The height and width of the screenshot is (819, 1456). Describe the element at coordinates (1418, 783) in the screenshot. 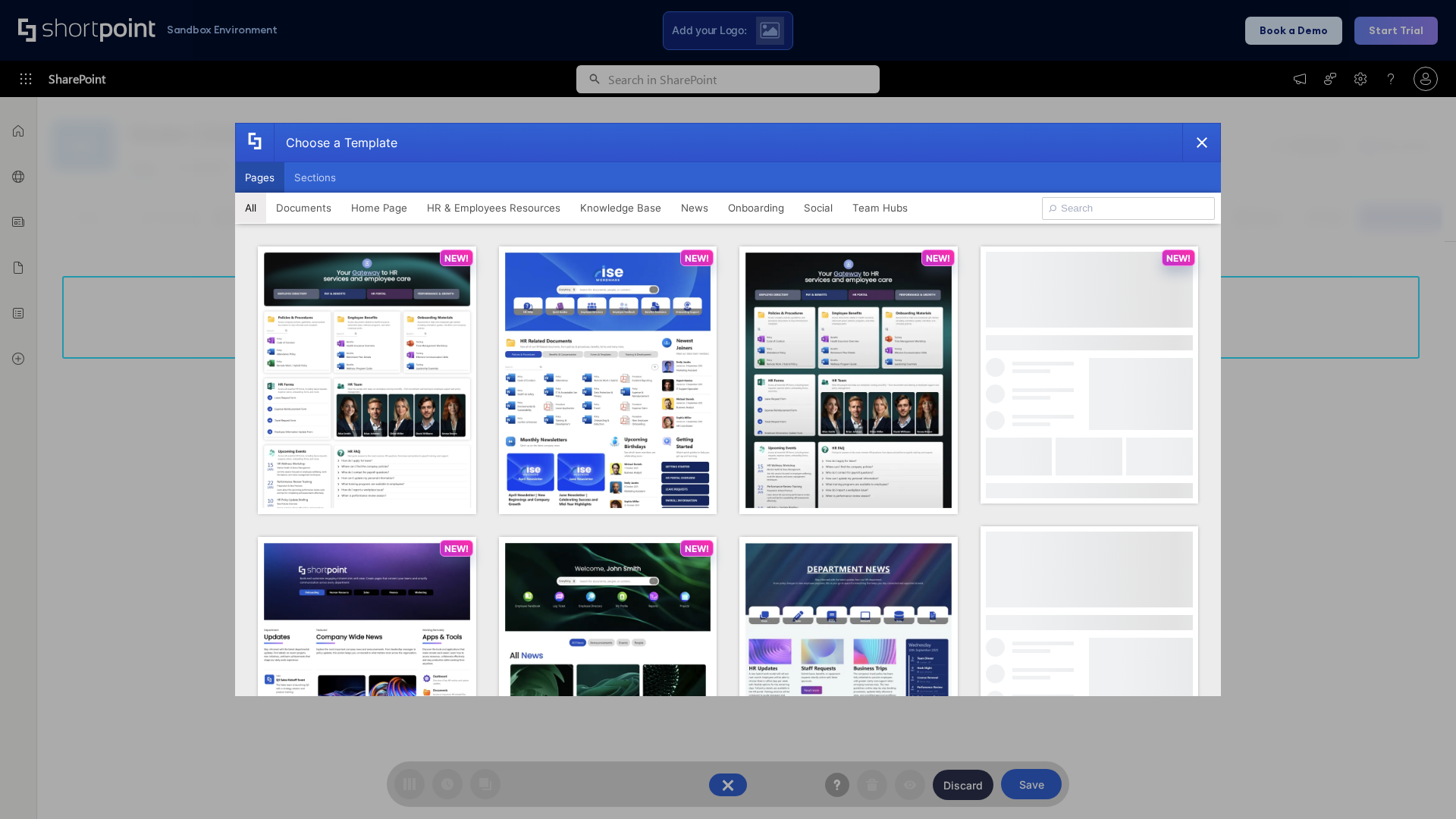

I see `div: Chat Widget` at that location.